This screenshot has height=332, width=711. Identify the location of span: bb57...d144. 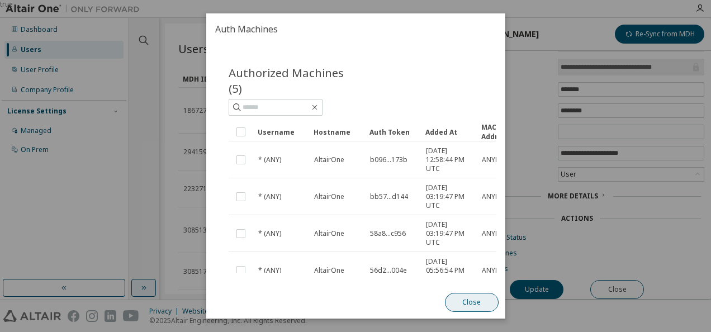
(389, 197).